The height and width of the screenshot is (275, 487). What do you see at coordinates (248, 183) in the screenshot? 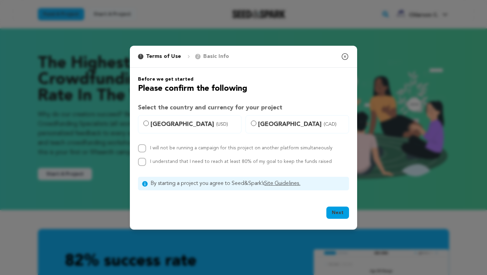
I see `span: By starting a project you agree to Seed&Spark’s` at bounding box center [248, 183].